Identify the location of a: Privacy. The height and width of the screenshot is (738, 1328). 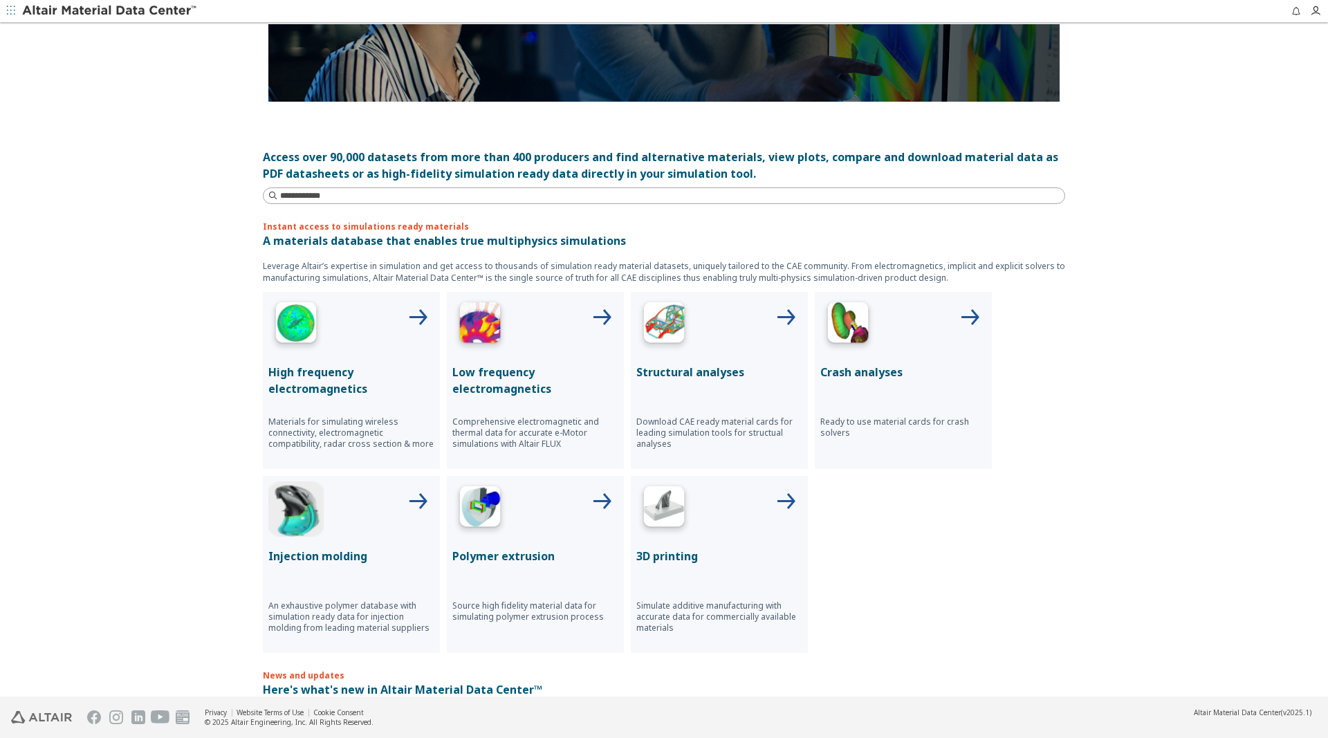
(216, 712).